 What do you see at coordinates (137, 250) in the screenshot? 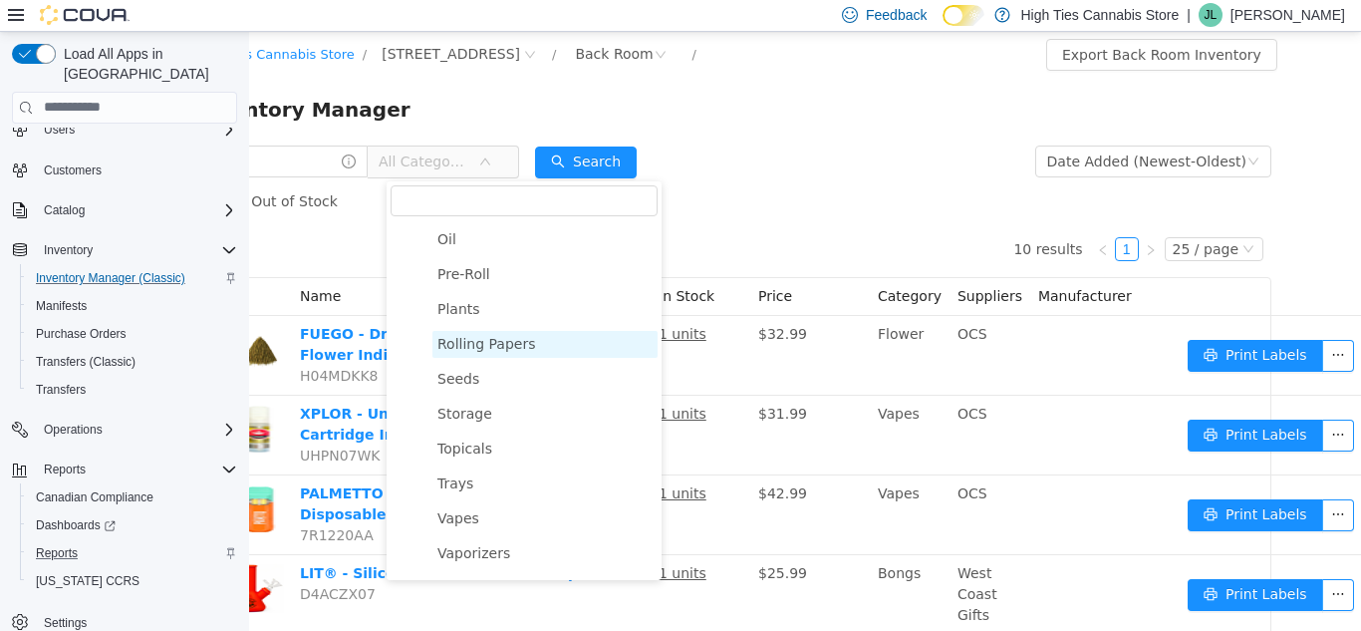
I see `span: Inventory` at bounding box center [137, 250].